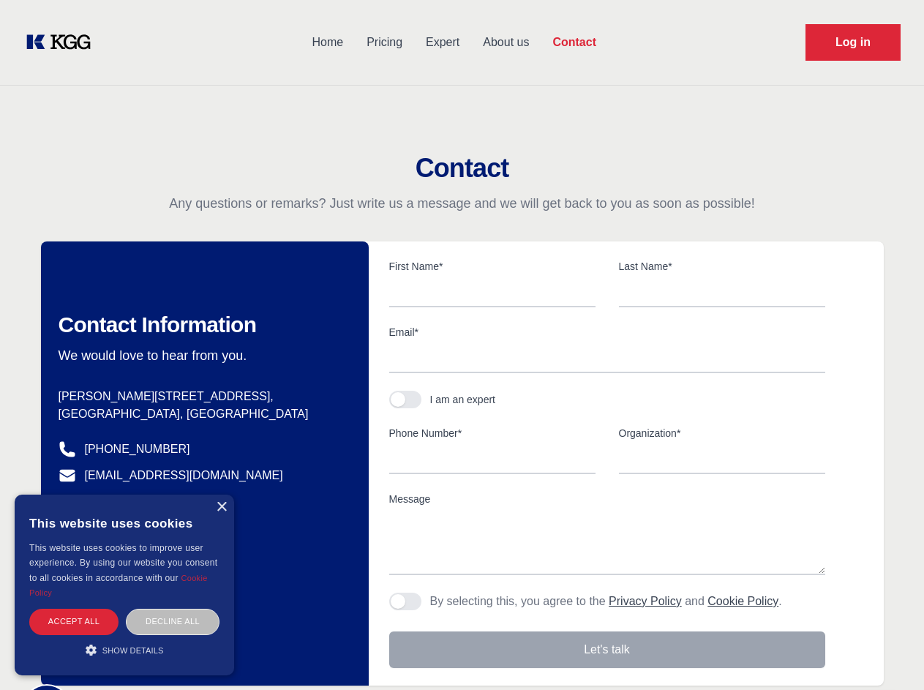  I want to click on label: Message, so click(607, 499).